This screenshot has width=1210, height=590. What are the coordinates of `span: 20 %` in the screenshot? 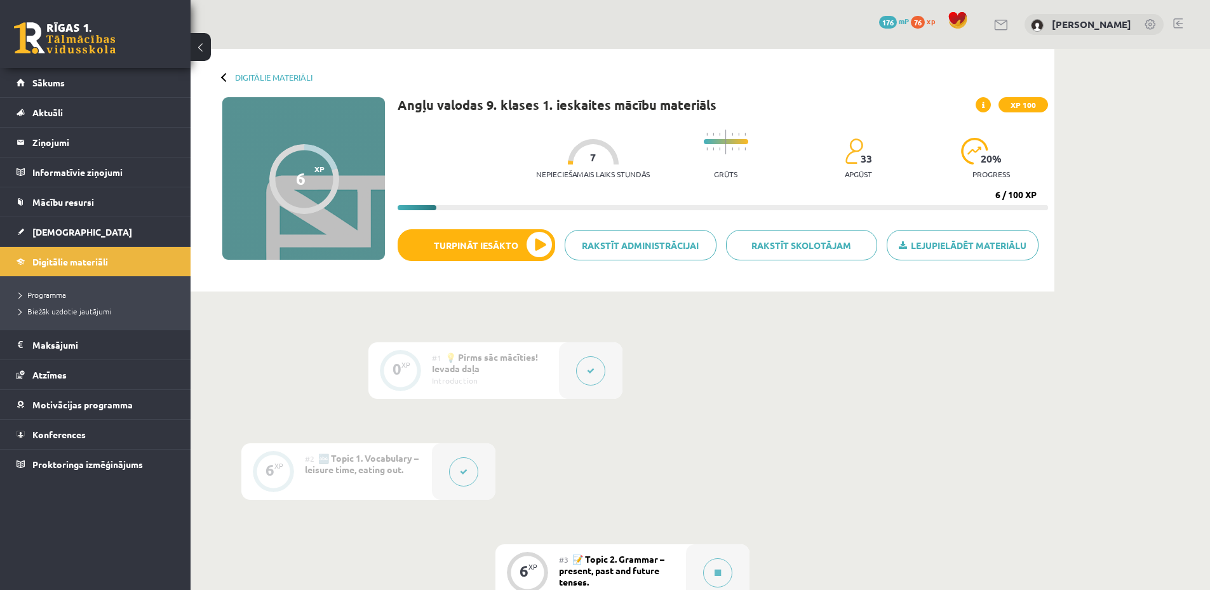 It's located at (992, 159).